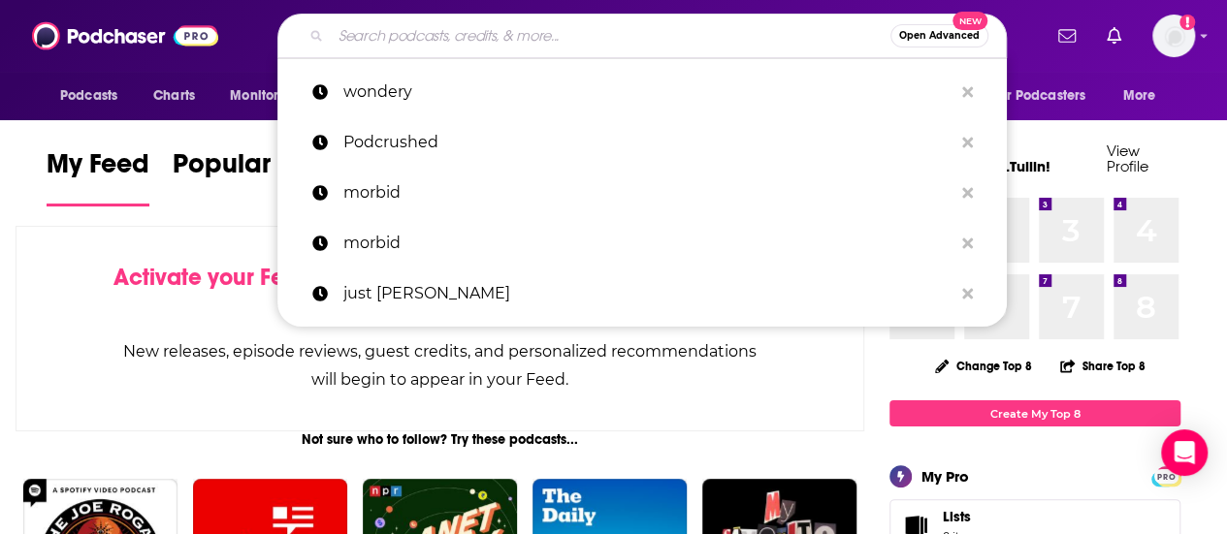 This screenshot has height=534, width=1227. I want to click on p: Podcrushed, so click(648, 143).